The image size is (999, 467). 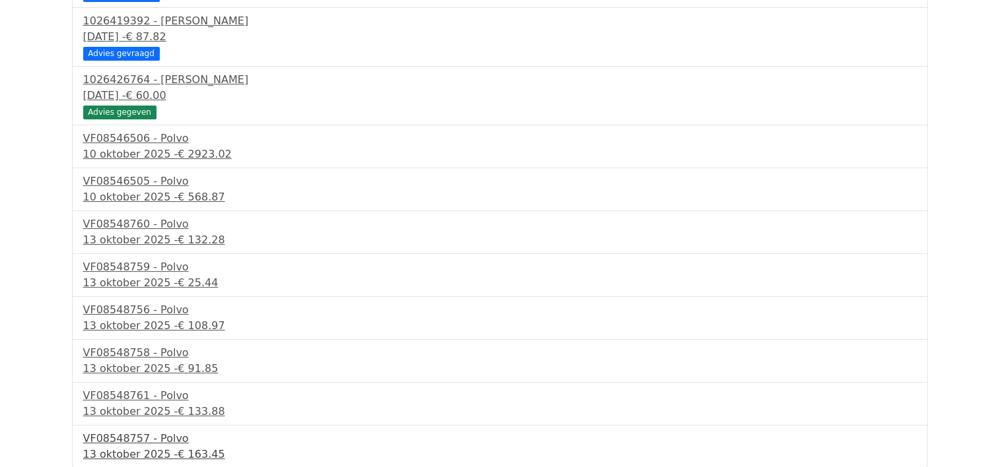 What do you see at coordinates (121, 53) in the screenshot?
I see `div: Advies gevraagd` at bounding box center [121, 53].